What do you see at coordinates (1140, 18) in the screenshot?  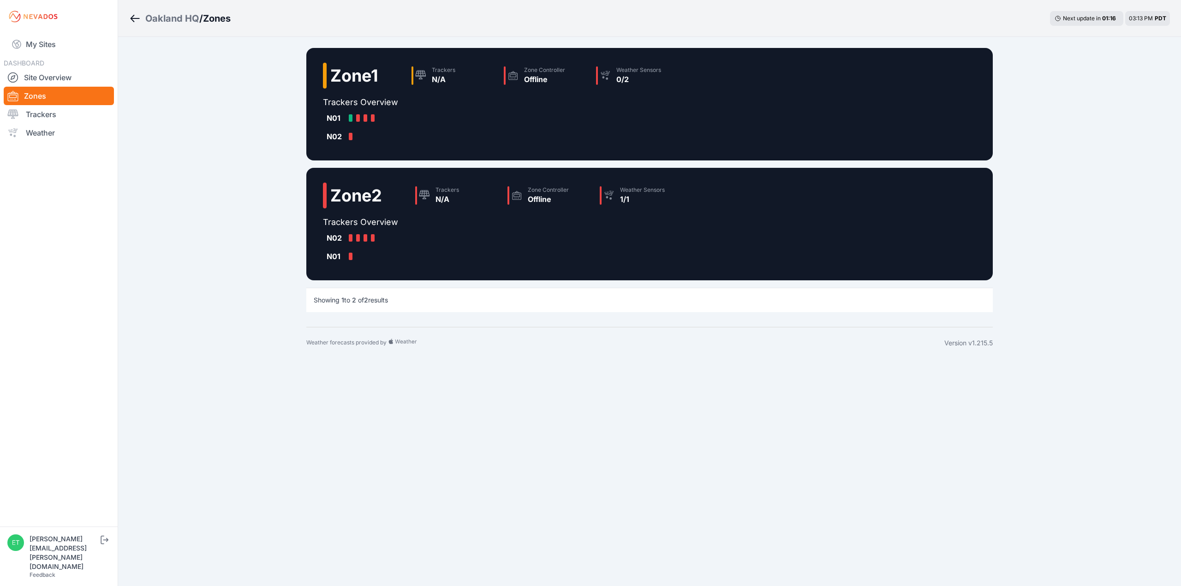 I see `span: 03:13 PM` at bounding box center [1140, 18].